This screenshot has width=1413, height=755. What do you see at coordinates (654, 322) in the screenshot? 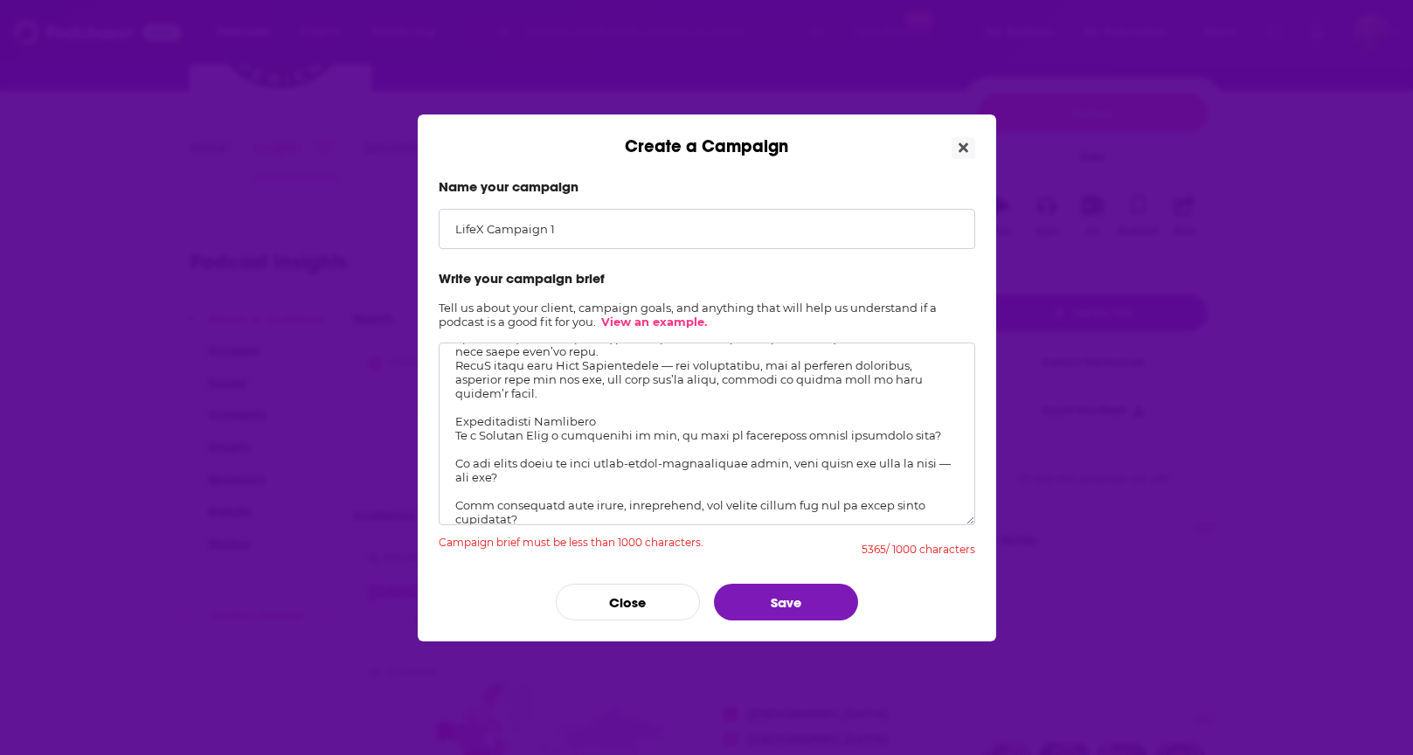
I see `a: View an example.` at bounding box center [654, 322].